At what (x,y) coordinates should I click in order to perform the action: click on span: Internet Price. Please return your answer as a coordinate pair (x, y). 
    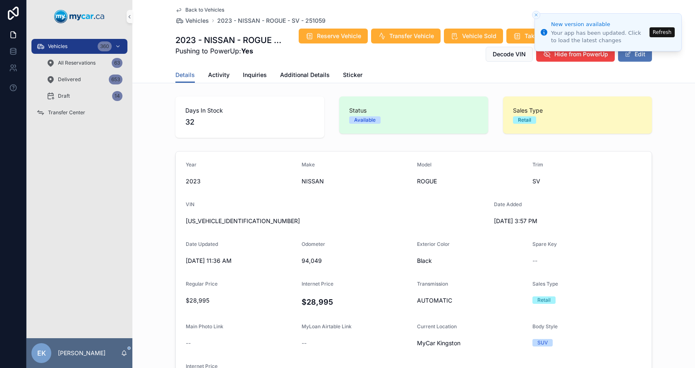
    Looking at the image, I should click on (317, 283).